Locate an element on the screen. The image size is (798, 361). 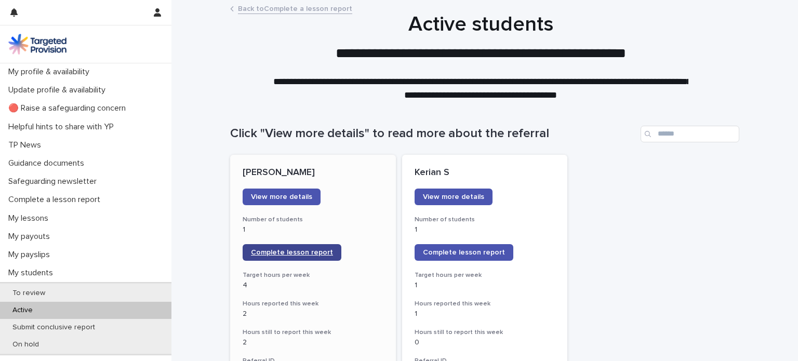
p: On hold is located at coordinates (25, 345).